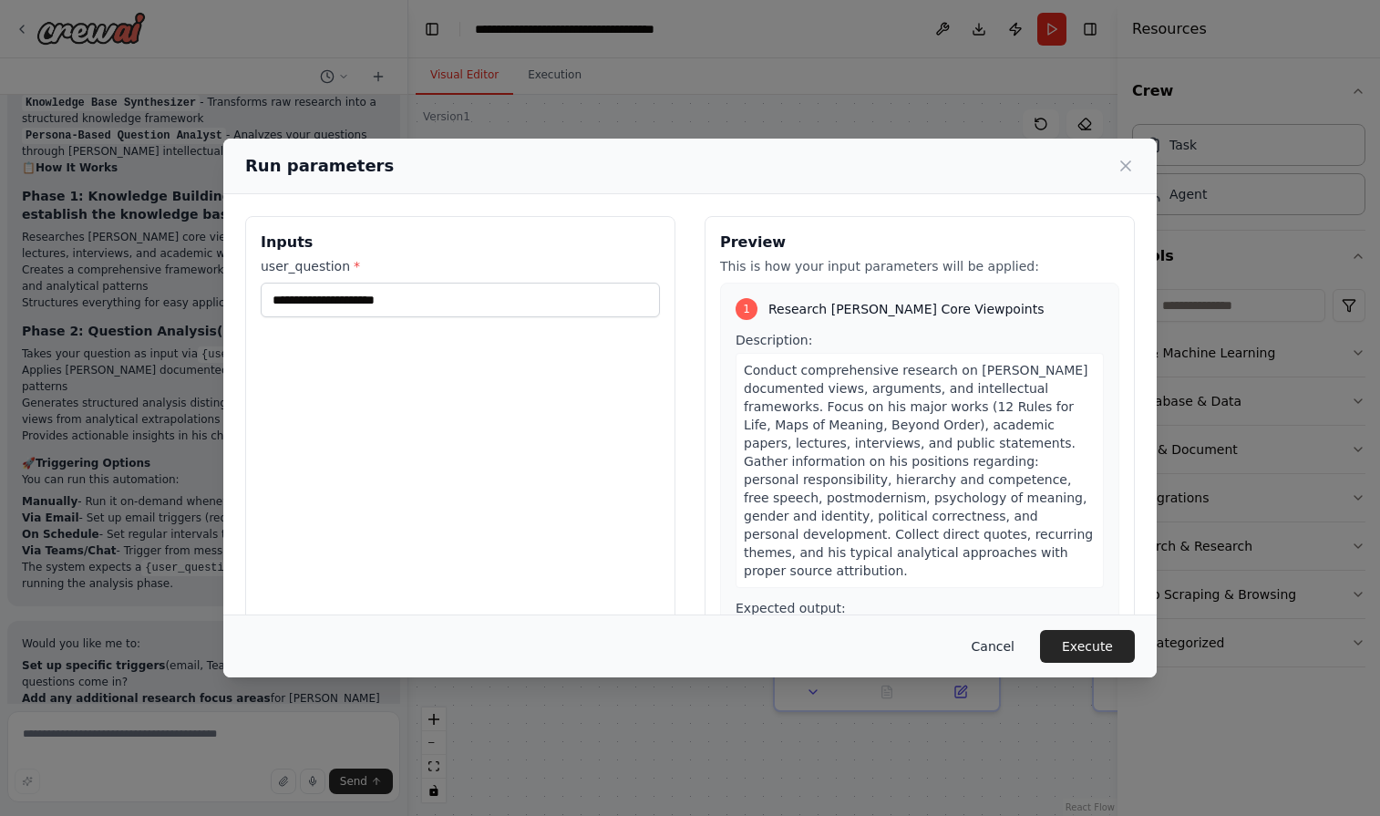 This screenshot has width=1380, height=816. I want to click on h2: Run parameters, so click(319, 166).